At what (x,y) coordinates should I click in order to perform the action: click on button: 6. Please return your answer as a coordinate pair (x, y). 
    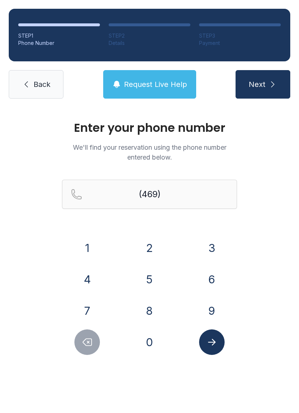
    Looking at the image, I should click on (212, 279).